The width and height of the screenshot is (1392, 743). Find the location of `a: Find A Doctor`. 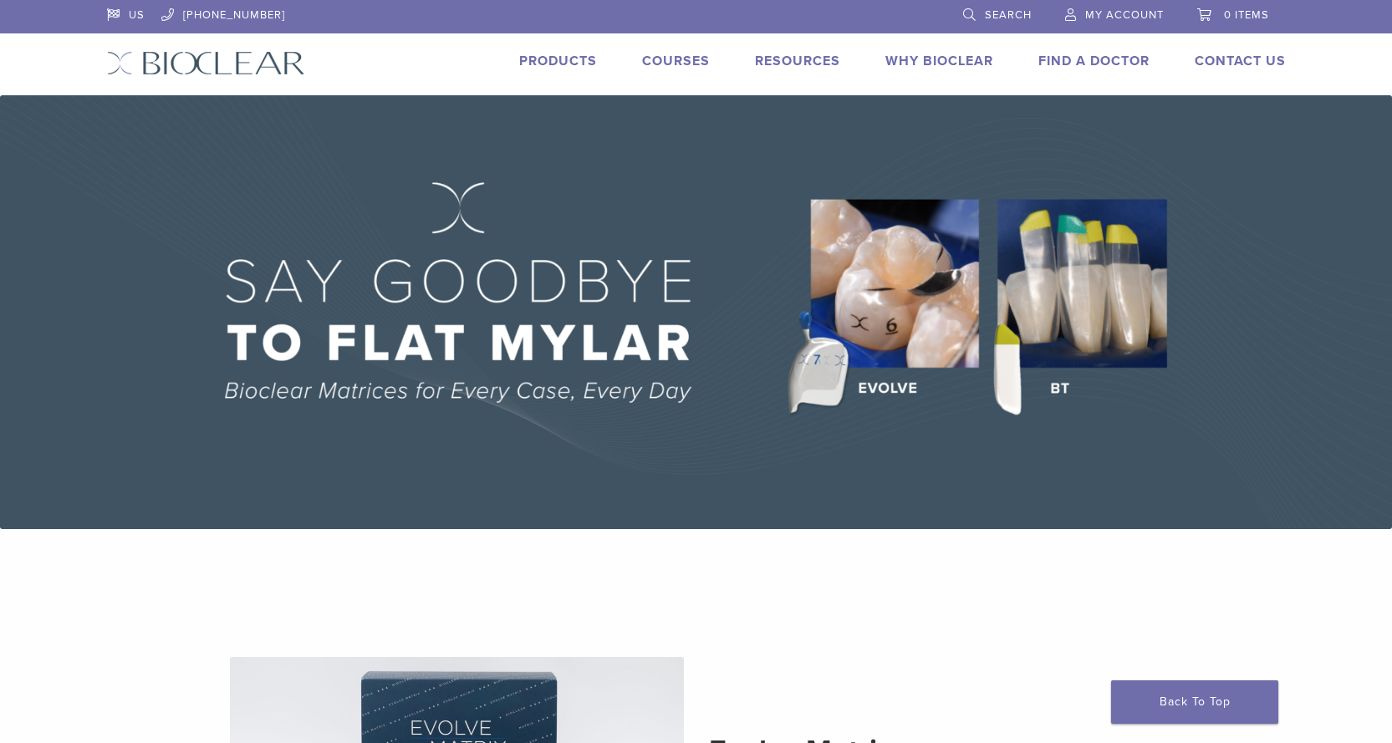

a: Find A Doctor is located at coordinates (1094, 61).